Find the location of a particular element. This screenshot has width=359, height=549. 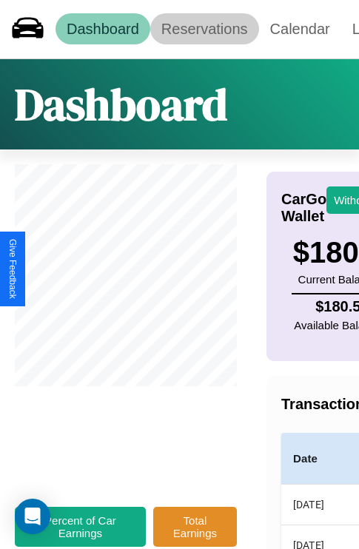

a: Calendar is located at coordinates (300, 29).